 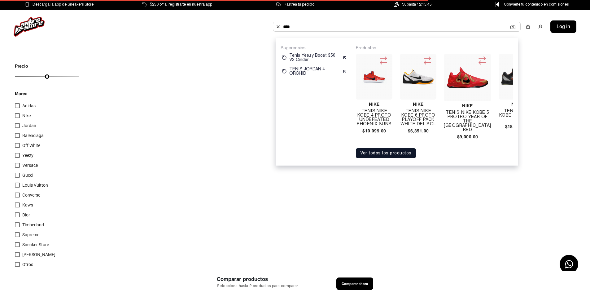 I want to click on button: Ver todos los productos, so click(x=386, y=153).